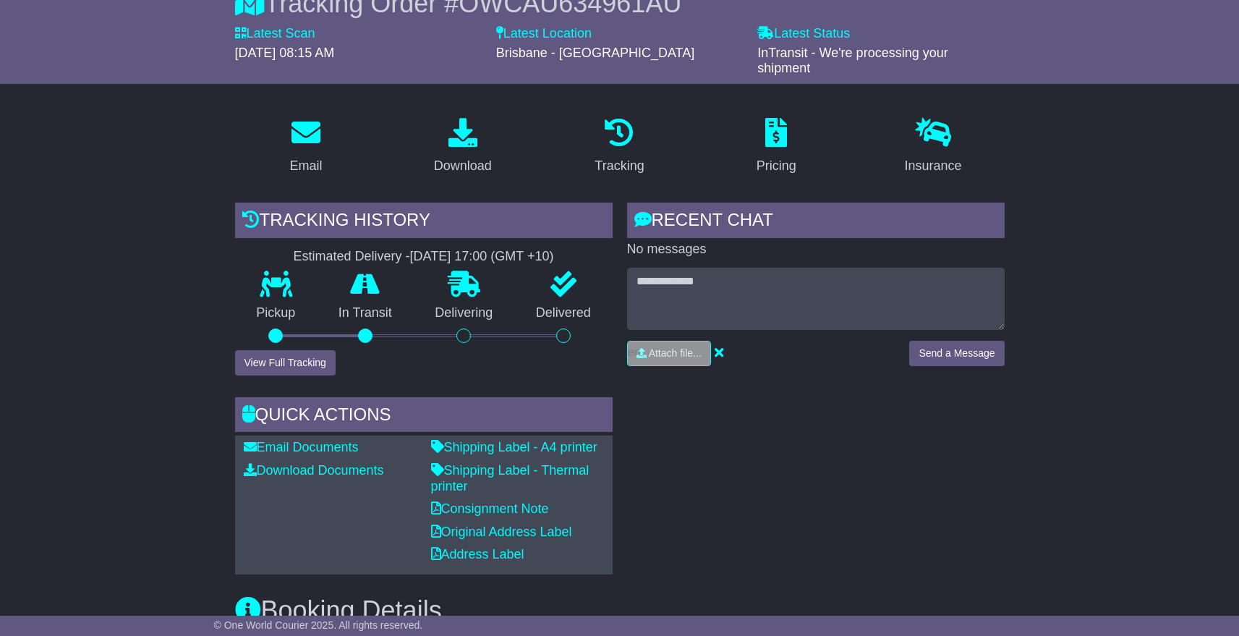 Image resolution: width=1239 pixels, height=636 pixels. I want to click on a: Email, so click(305, 147).